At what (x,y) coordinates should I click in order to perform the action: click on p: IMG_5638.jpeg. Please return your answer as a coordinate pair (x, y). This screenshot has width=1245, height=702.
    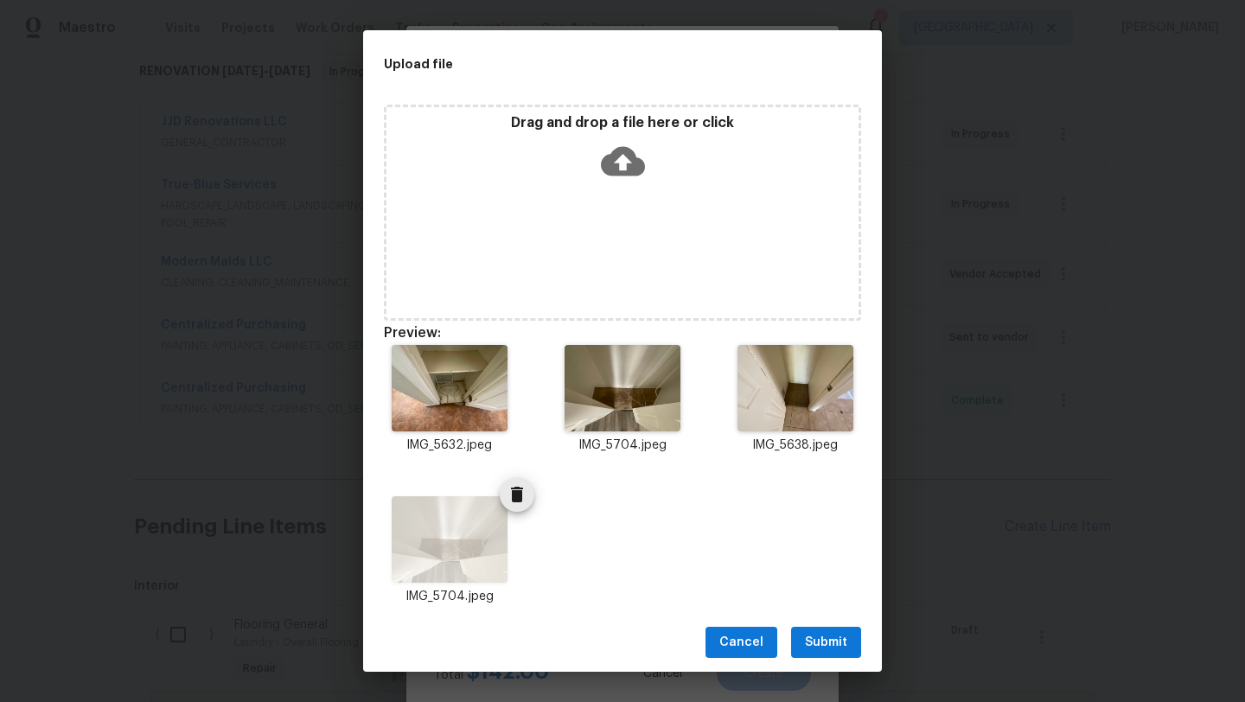
    Looking at the image, I should click on (795, 445).